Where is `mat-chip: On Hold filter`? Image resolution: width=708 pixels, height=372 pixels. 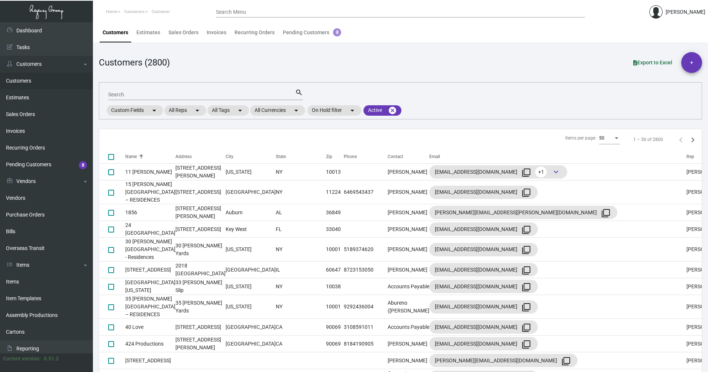 mat-chip: On Hold filter is located at coordinates (334, 110).